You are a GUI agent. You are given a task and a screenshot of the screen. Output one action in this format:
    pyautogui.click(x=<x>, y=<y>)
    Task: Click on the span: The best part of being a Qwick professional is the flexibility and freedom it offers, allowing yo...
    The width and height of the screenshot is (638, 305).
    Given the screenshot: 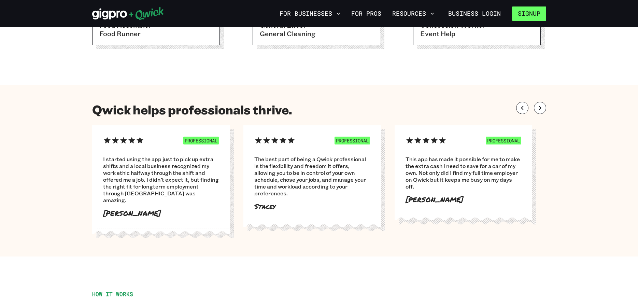 What is the action you would take?
    pyautogui.click(x=312, y=176)
    